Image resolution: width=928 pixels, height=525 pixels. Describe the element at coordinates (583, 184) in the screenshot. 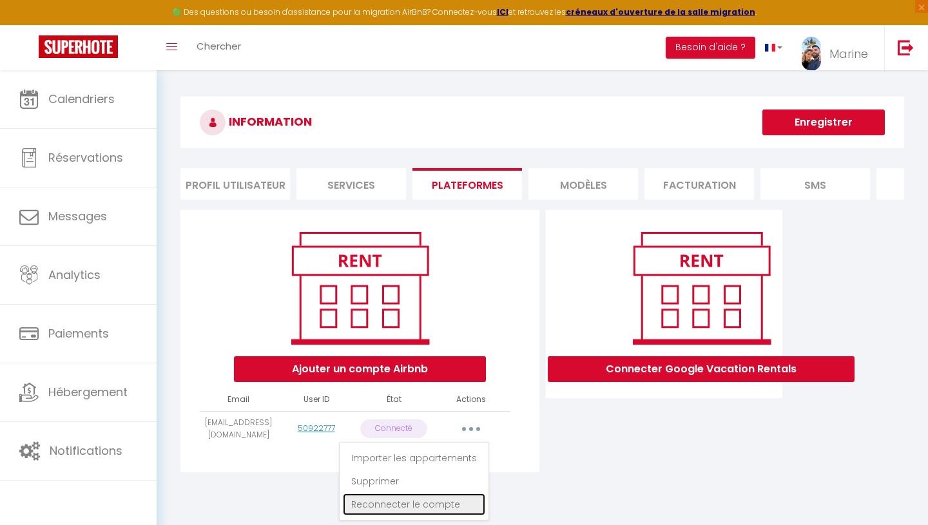

I see `li: MODÈLES` at that location.